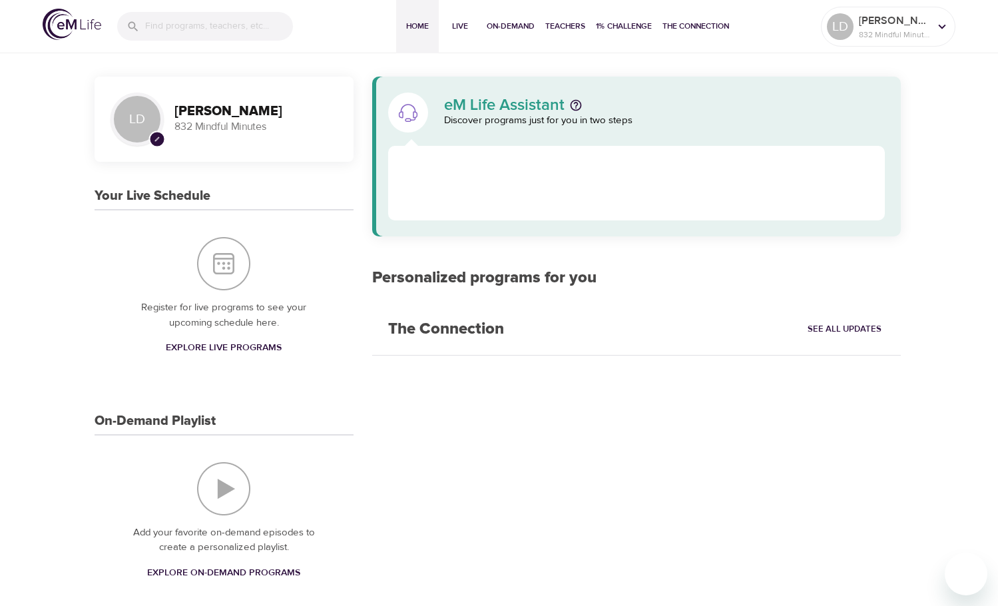  What do you see at coordinates (224, 573) in the screenshot?
I see `a: Explore On-Demand Programs` at bounding box center [224, 573].